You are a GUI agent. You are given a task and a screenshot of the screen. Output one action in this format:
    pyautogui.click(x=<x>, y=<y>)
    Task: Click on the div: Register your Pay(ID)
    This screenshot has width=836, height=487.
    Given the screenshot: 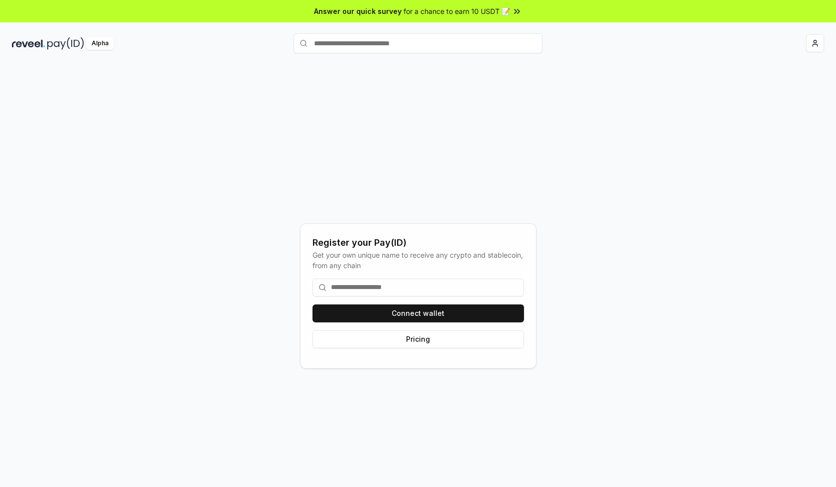 What is the action you would take?
    pyautogui.click(x=418, y=243)
    